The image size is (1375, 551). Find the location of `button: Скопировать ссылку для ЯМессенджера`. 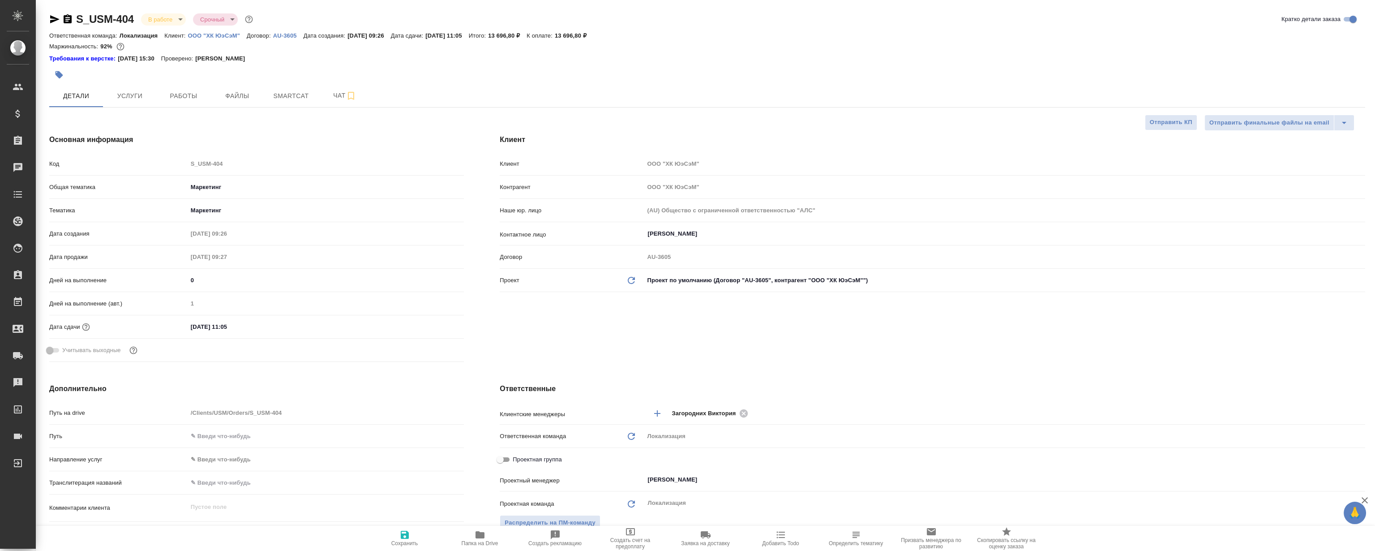

button: Скопировать ссылку для ЯМессенджера is located at coordinates (55, 19).